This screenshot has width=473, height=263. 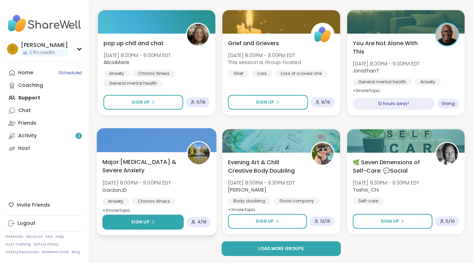 What do you see at coordinates (24, 110) in the screenshot?
I see `div: Chat` at bounding box center [24, 110].